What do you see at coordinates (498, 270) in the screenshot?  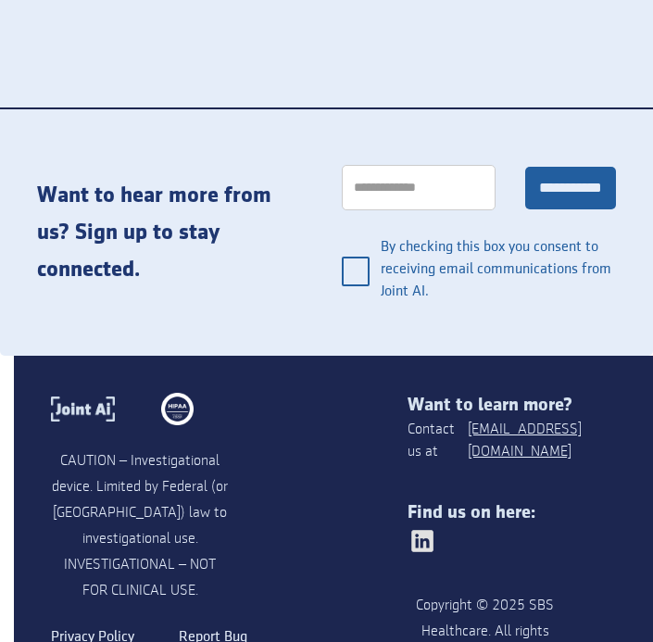 I see `span: By checking this box you consent to receiving email communications from Joint AI.` at bounding box center [498, 270].